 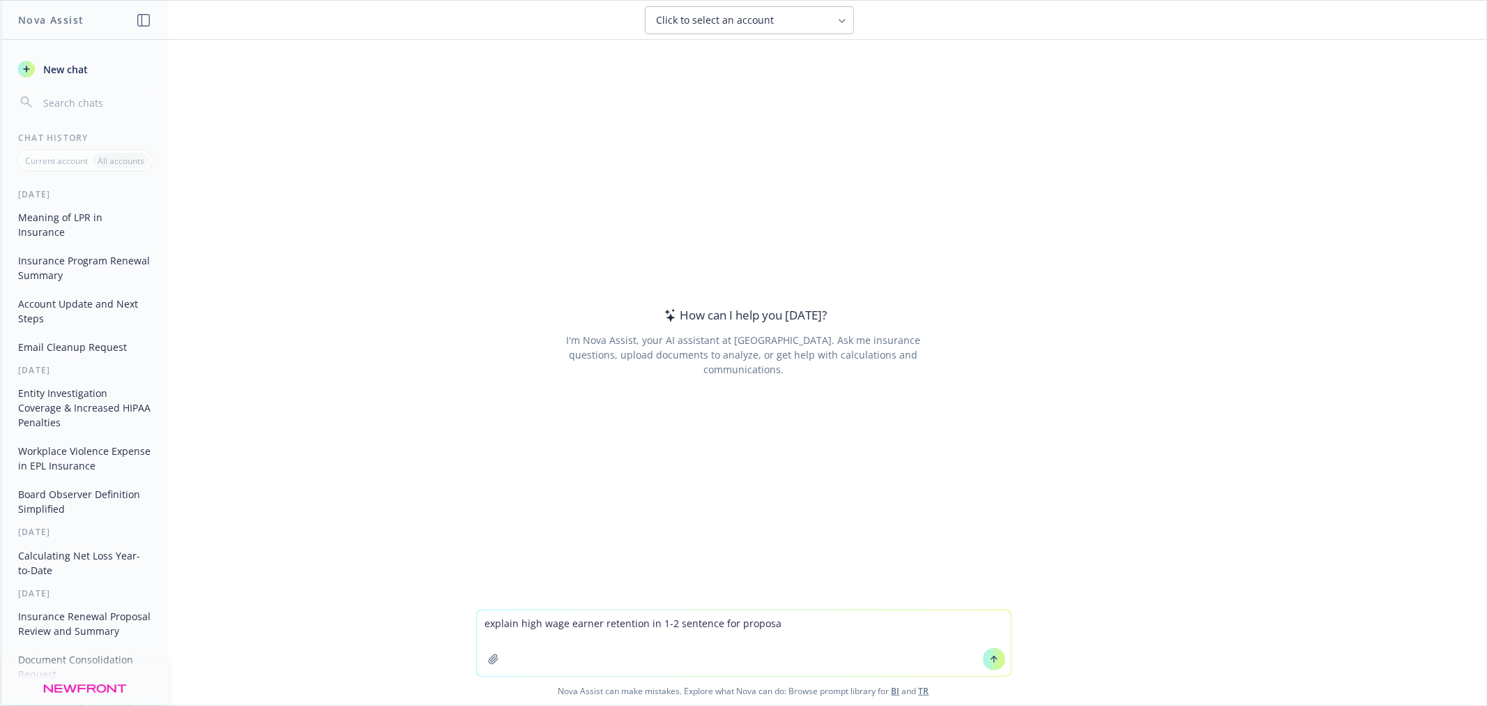 I want to click on button: Entity Investigation Coverage & Increased HIPAA Penalties, so click(x=84, y=407).